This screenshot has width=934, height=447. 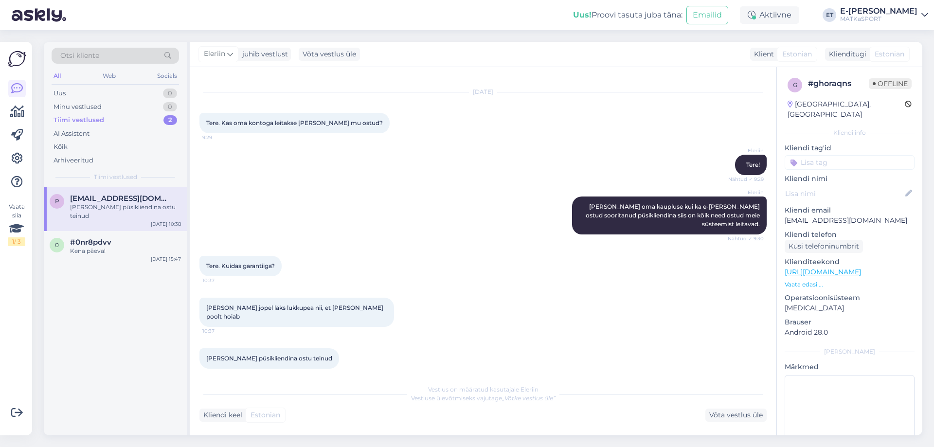 I want to click on div: Aktiivne, so click(x=770, y=15).